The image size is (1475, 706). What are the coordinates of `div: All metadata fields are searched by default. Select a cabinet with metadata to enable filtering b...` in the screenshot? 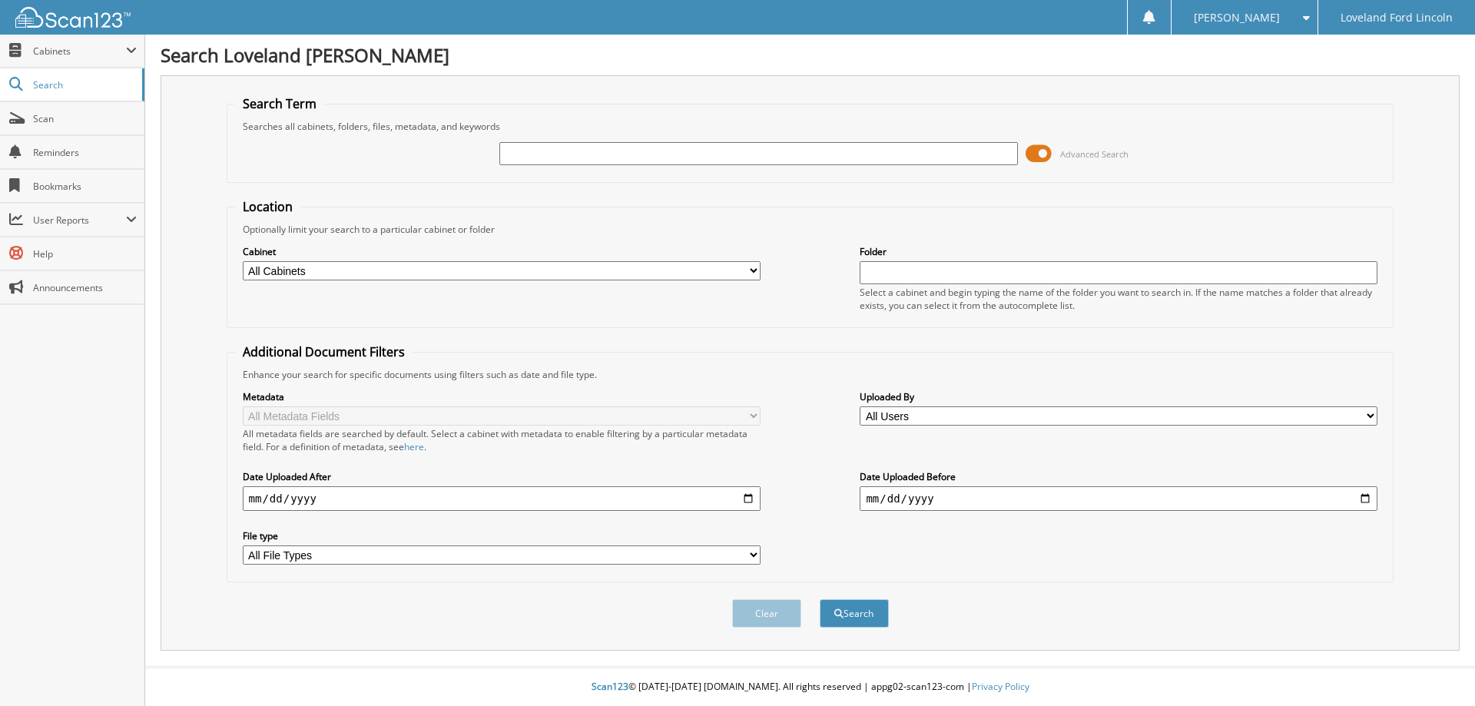 It's located at (502, 440).